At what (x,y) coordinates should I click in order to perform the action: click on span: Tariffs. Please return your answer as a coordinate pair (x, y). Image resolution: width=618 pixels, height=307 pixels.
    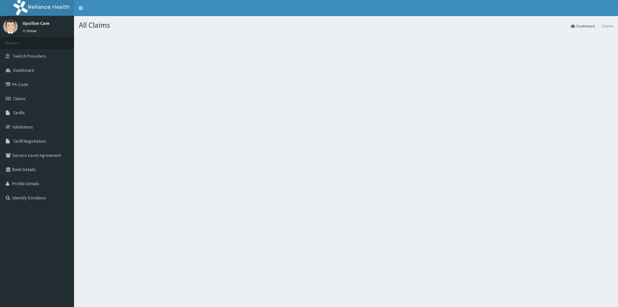
    Looking at the image, I should click on (19, 113).